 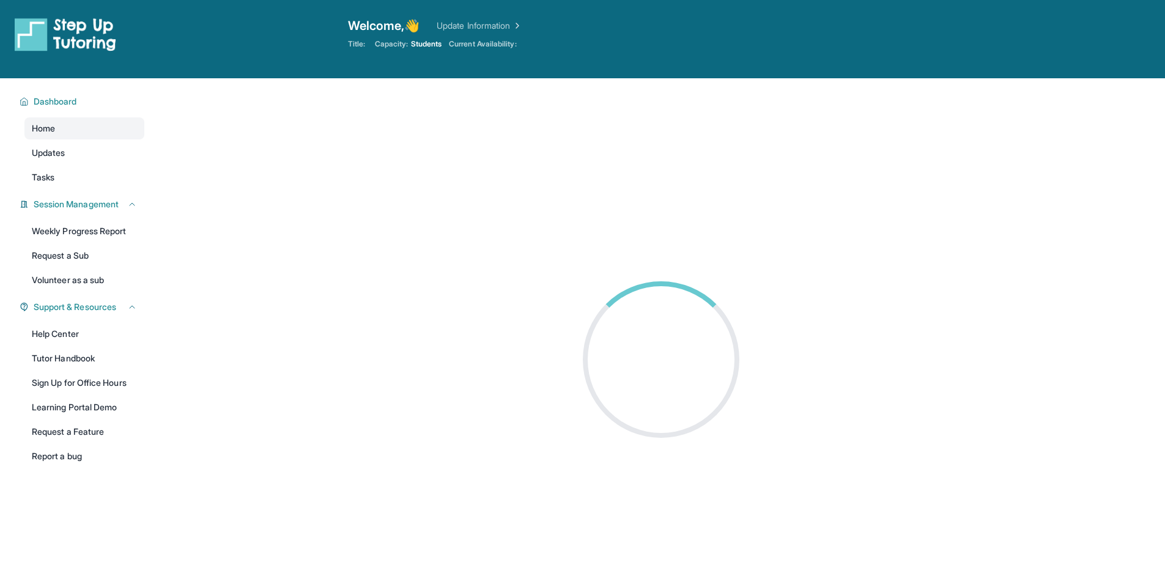 I want to click on button: Dashboard, so click(x=83, y=102).